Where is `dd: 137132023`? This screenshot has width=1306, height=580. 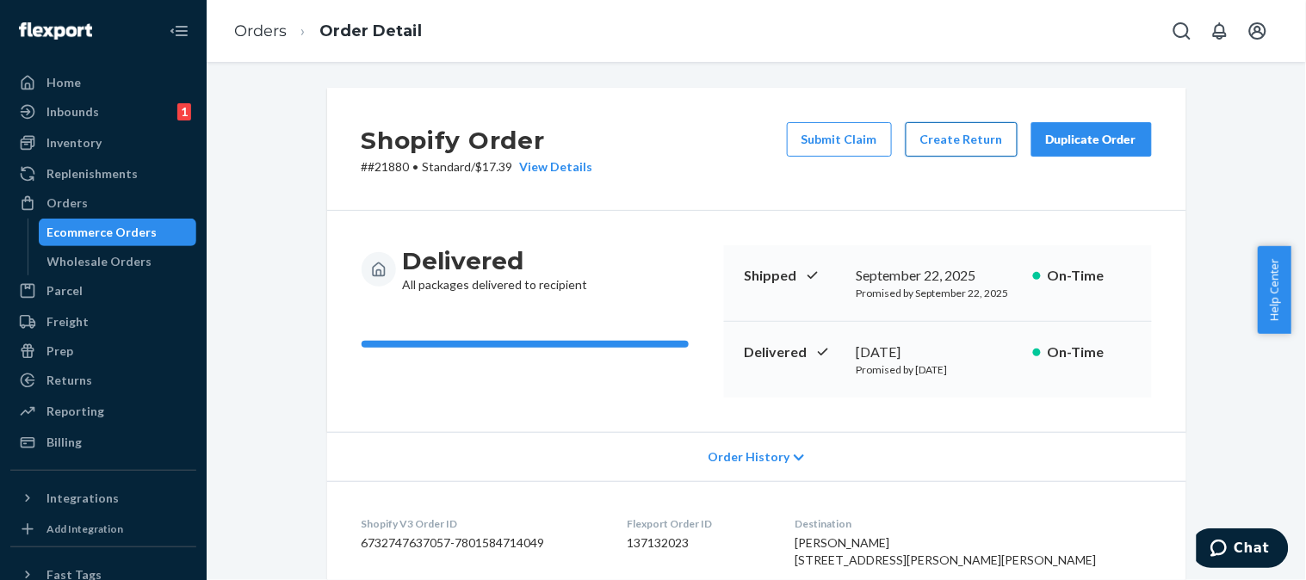 dd: 137132023 is located at coordinates (697, 543).